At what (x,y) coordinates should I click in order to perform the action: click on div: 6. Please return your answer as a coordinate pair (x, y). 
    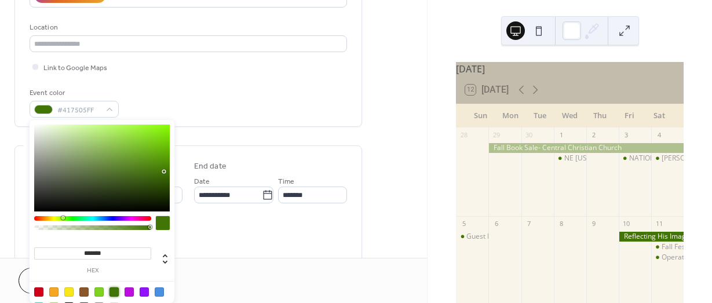
    Looking at the image, I should click on (496, 224).